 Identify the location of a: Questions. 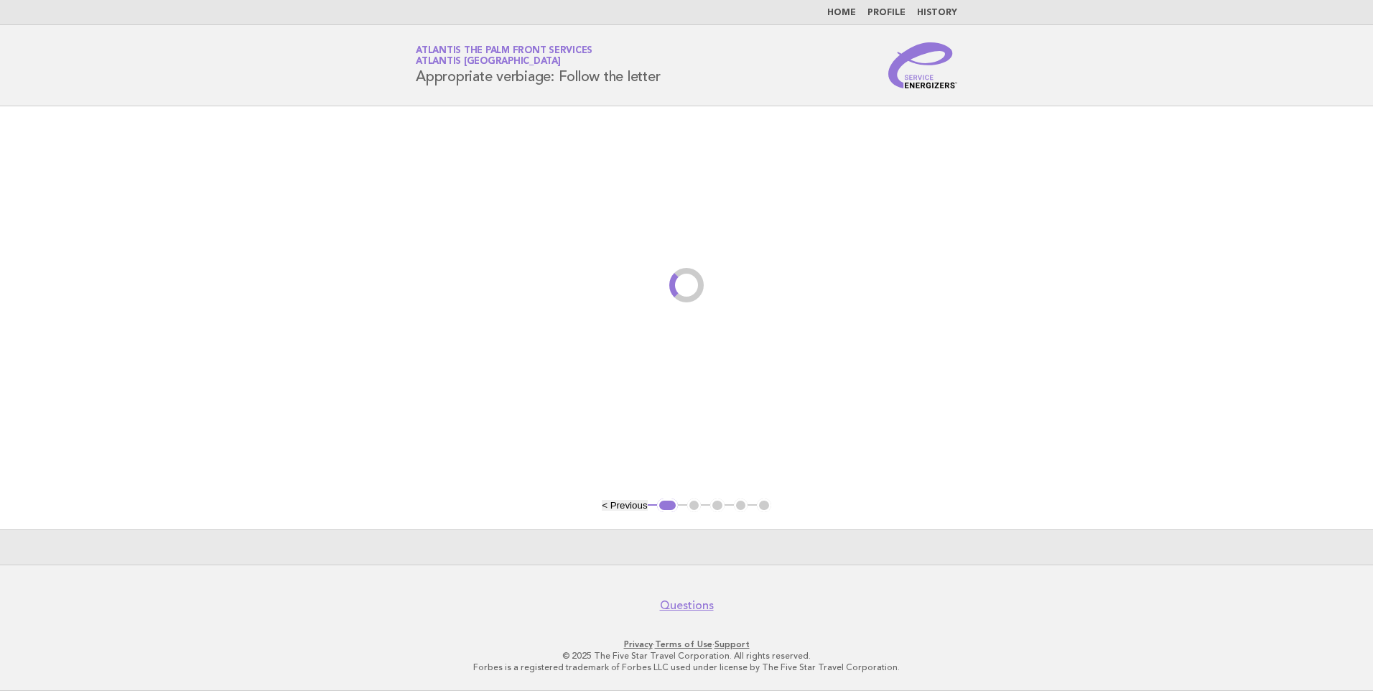
(686, 605).